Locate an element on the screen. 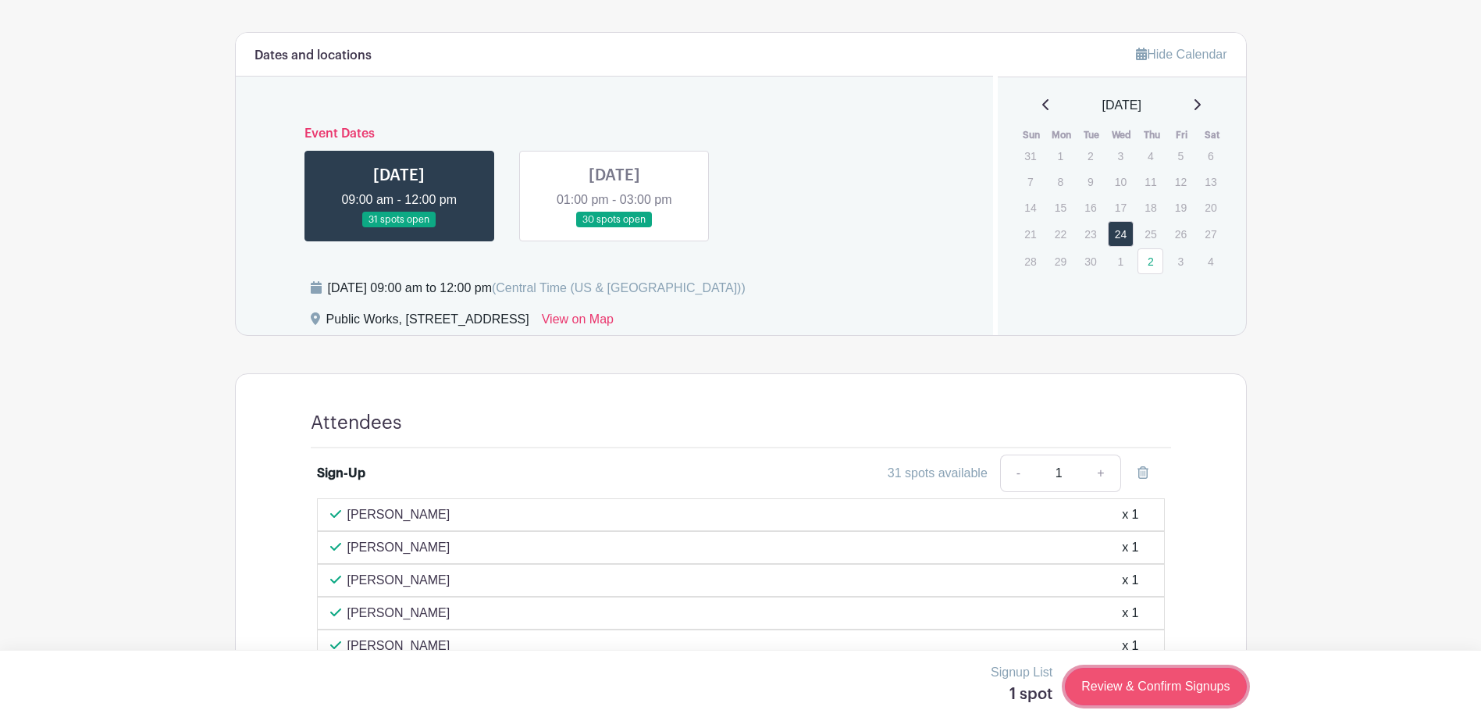  a: View on Map is located at coordinates (578, 322).